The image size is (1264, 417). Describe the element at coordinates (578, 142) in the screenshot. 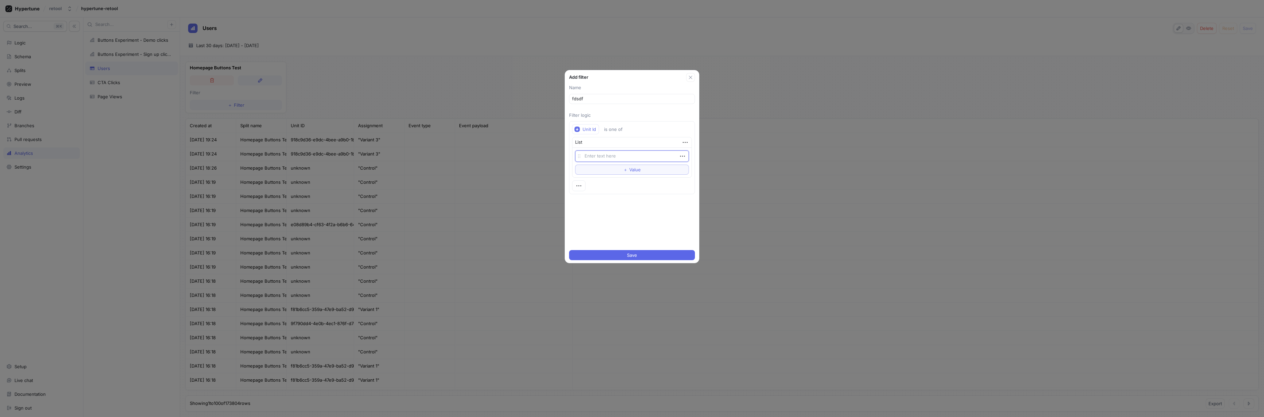

I see `div: List` at that location.